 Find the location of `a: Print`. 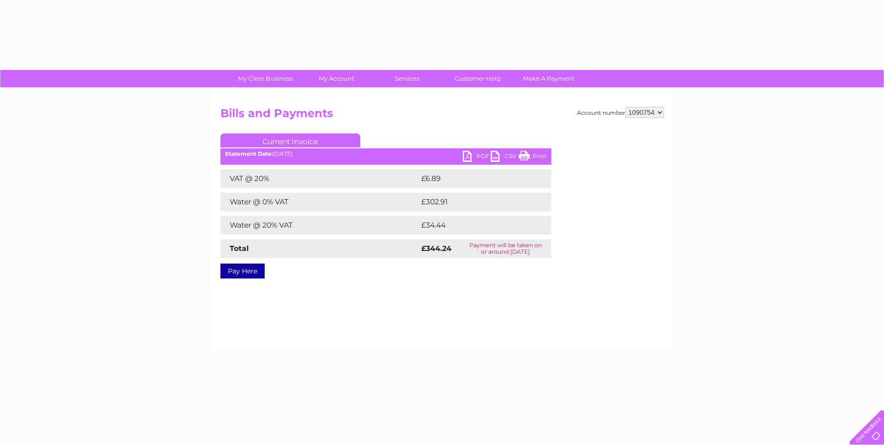

a: Print is located at coordinates (533, 157).